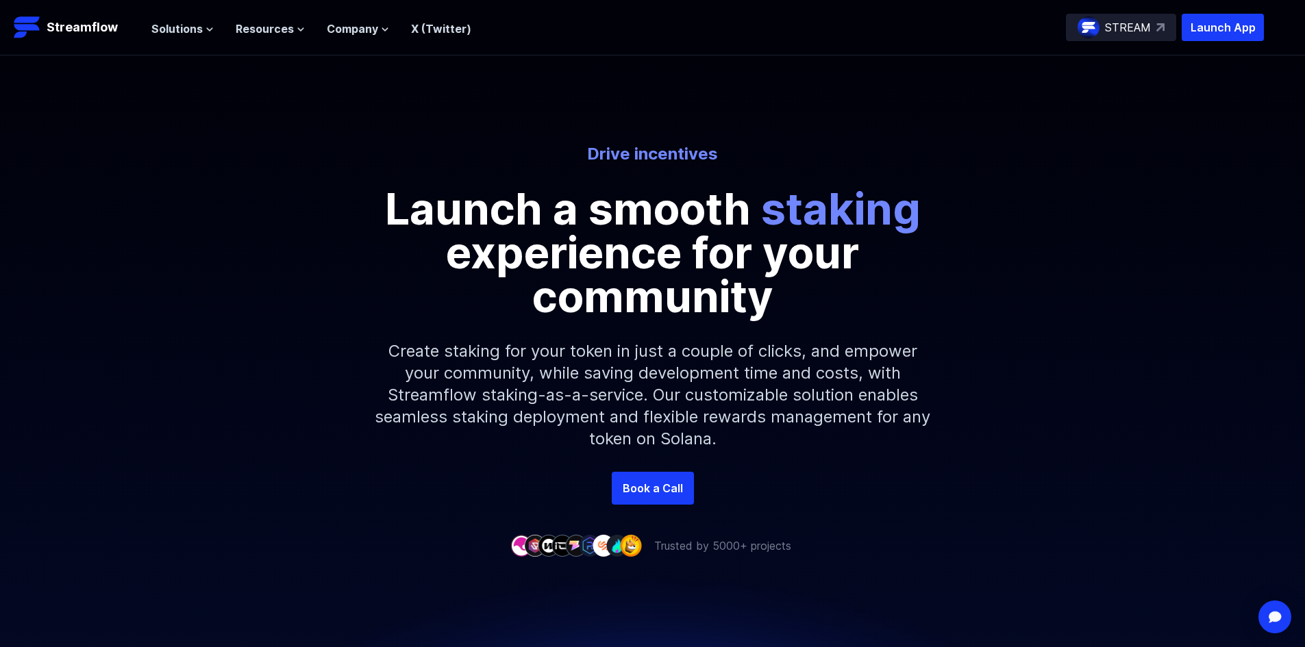 The height and width of the screenshot is (647, 1305). What do you see at coordinates (1222, 27) in the screenshot?
I see `a: Launch App` at bounding box center [1222, 27].